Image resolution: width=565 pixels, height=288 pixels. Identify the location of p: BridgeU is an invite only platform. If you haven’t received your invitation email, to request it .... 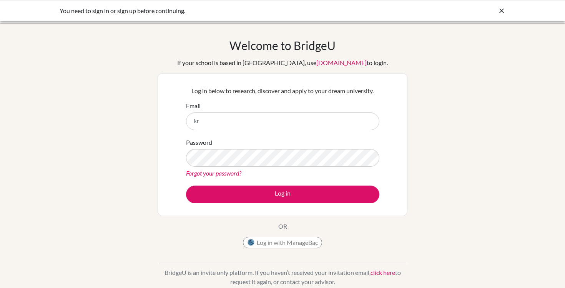
(283, 277).